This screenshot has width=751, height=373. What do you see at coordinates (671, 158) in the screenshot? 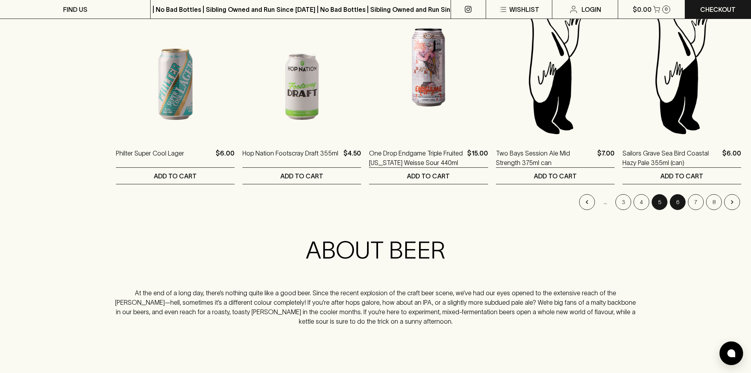
I see `a: Sailors Grave Sea Bird Coastal Hazy Pale 355ml (can)` at bounding box center [671, 158].